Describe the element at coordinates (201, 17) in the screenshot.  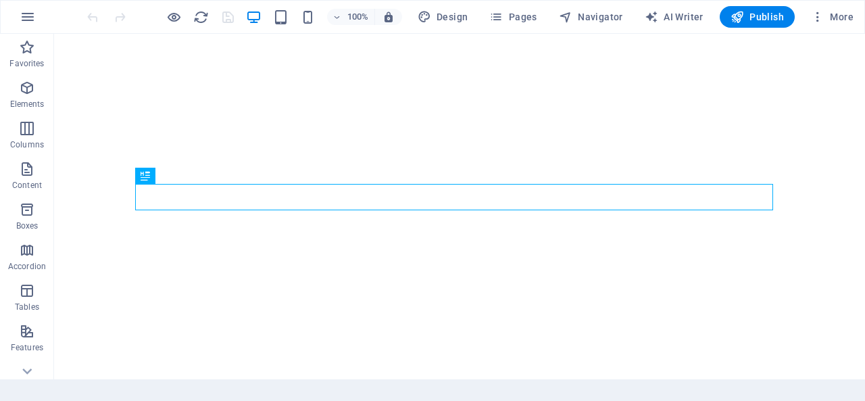
I see `button: reload` at that location.